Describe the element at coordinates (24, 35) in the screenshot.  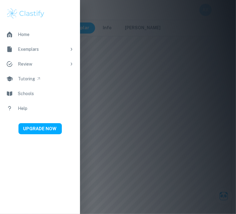
I see `div: Home` at that location.